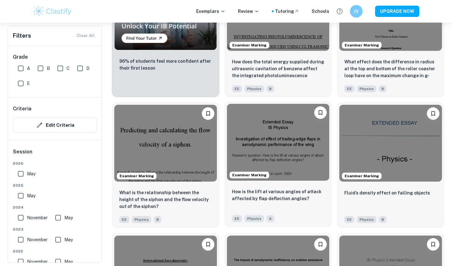 The width and height of the screenshot is (452, 266). Describe the element at coordinates (397, 11) in the screenshot. I see `button: UPGRADE NOW` at that location.